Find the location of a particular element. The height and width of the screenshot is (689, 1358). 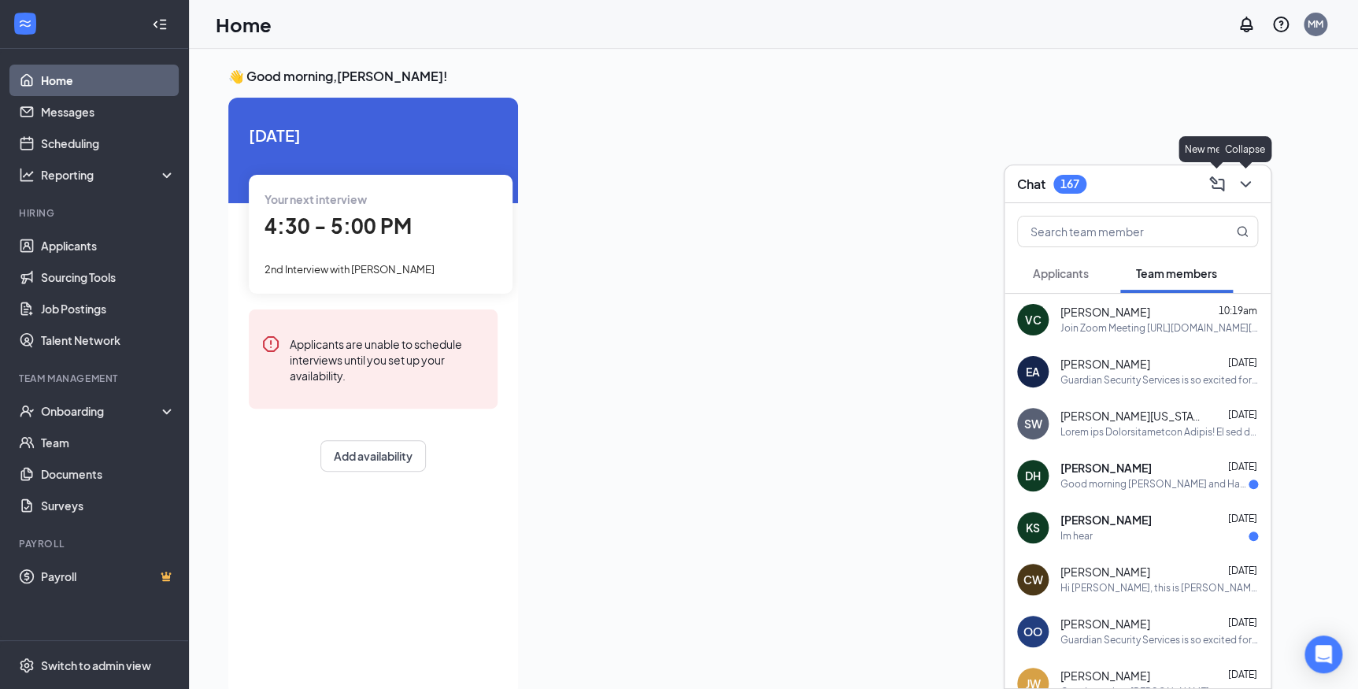

span: Your next interview is located at coordinates (316, 199).